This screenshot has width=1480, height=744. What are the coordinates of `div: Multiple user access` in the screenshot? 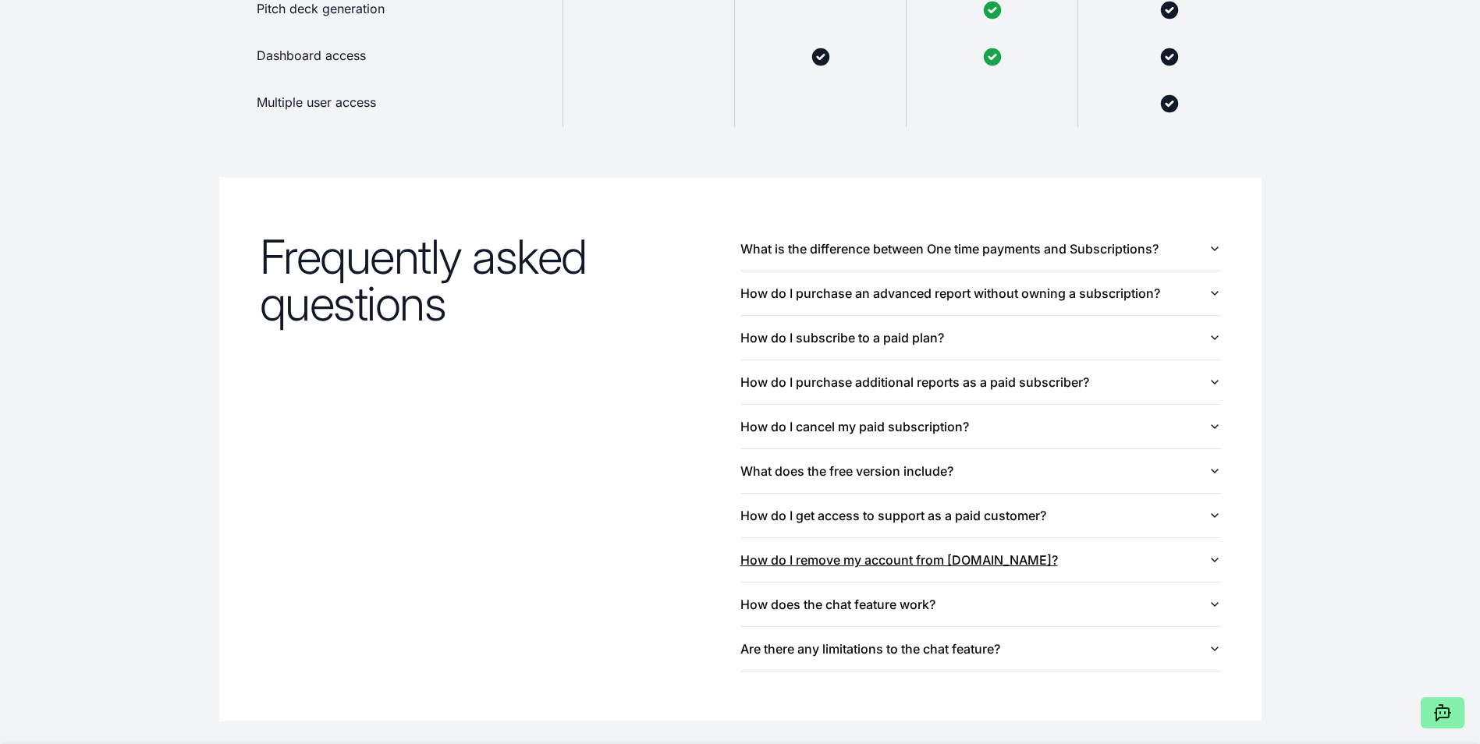 It's located at (391, 104).